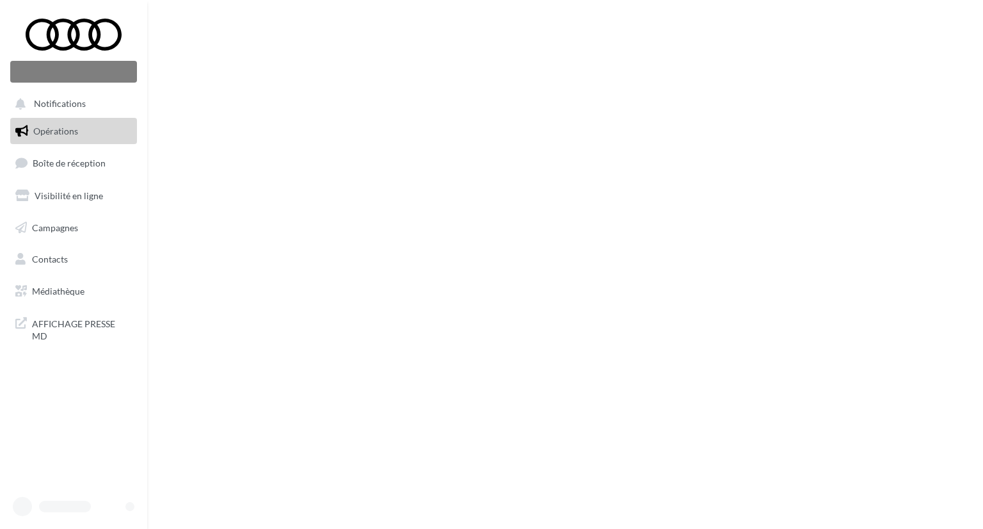 This screenshot has width=983, height=529. Describe the element at coordinates (82, 328) in the screenshot. I see `span: AFFICHAGE PRESSE MD` at that location.